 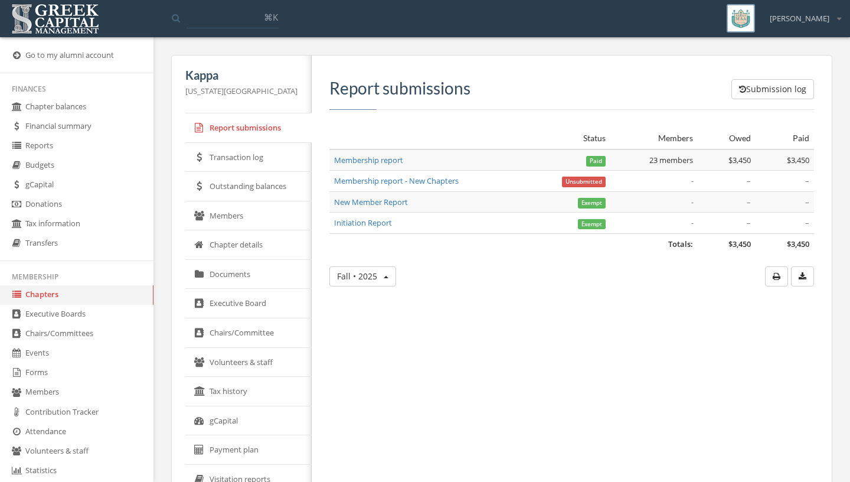 I want to click on td: Totals:, so click(x=514, y=244).